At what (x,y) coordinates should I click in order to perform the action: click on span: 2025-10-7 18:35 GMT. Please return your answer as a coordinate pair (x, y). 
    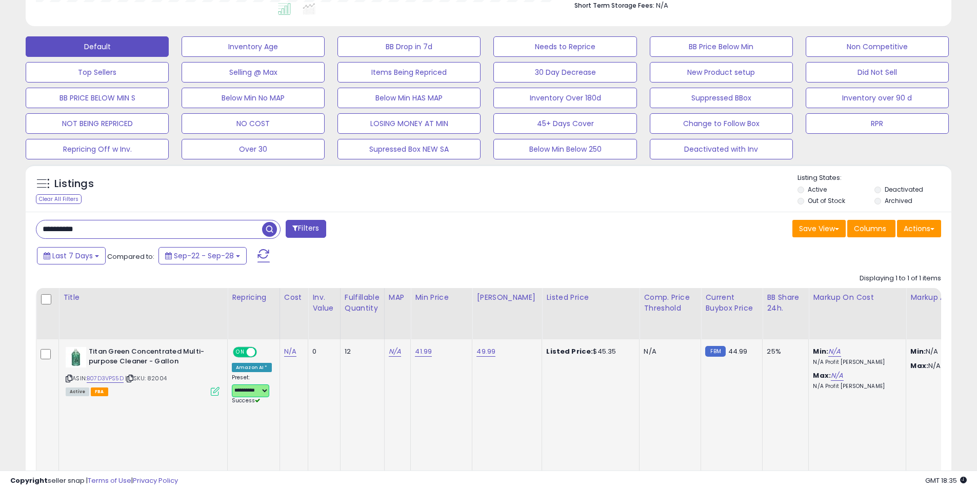
    Looking at the image, I should click on (946, 481).